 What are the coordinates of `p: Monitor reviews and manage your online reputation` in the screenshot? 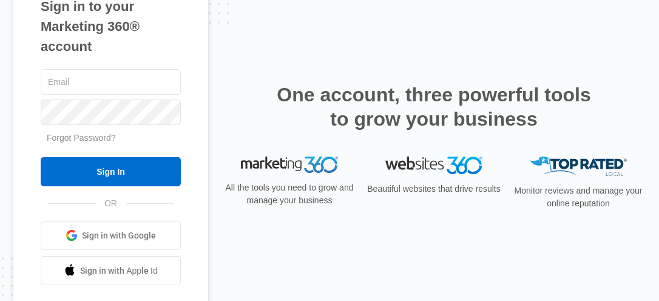 It's located at (579, 197).